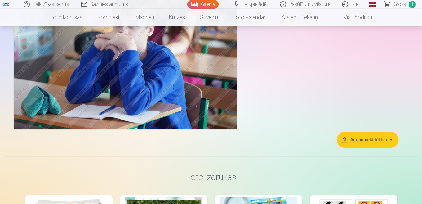 The width and height of the screenshot is (422, 204). I want to click on a: Atslēgu piekariņi, so click(300, 17).